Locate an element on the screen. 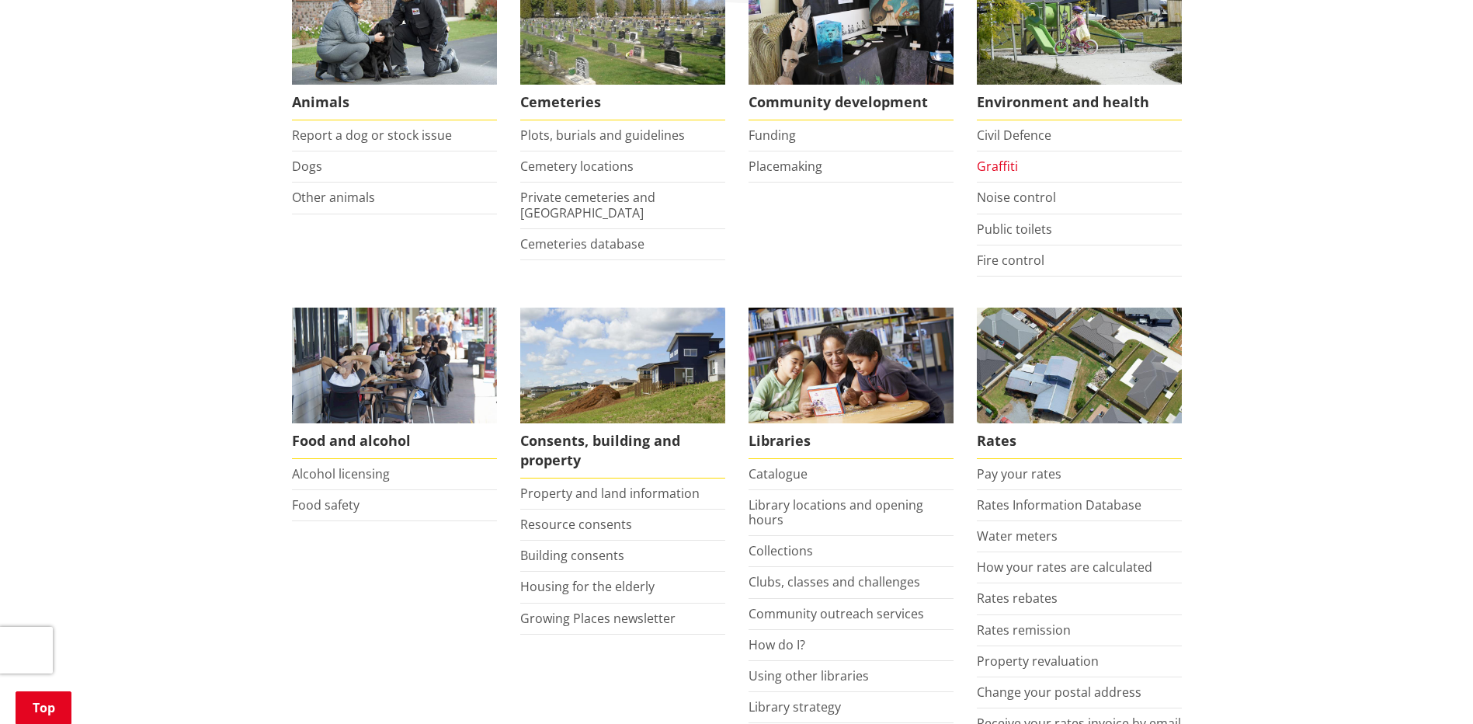  a: Alcohol licensing is located at coordinates (341, 474).